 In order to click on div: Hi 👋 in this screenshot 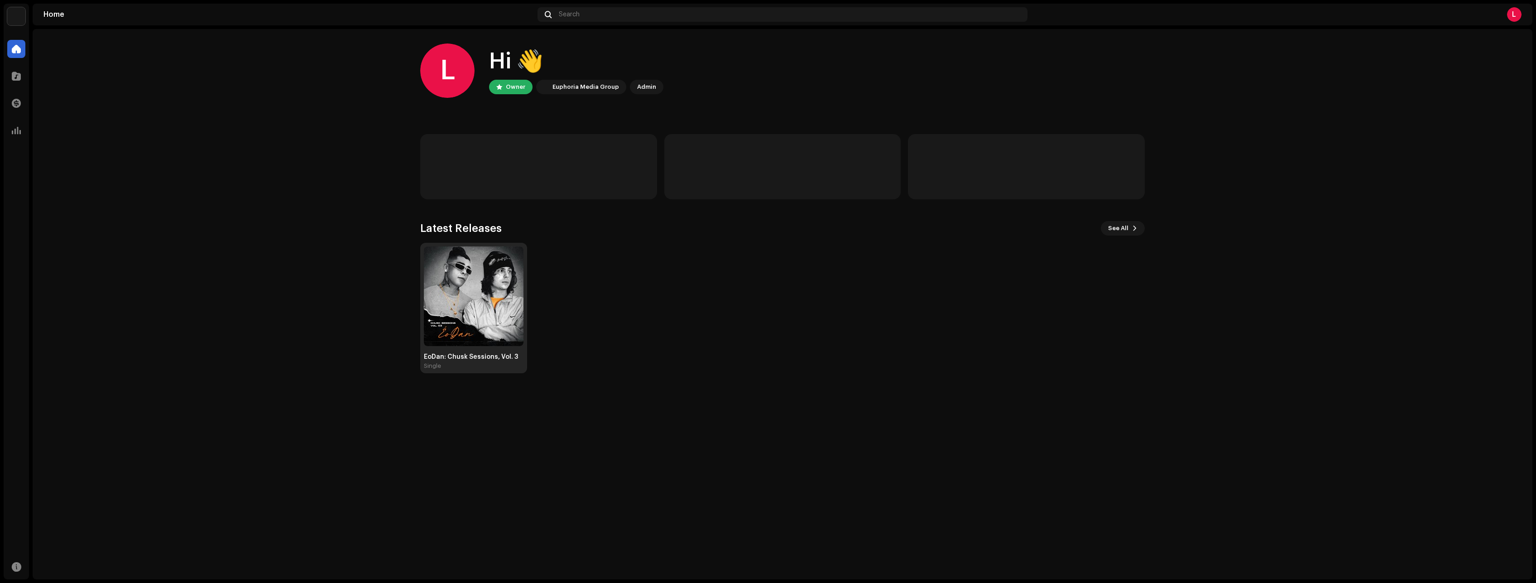, I will do `click(576, 62)`.